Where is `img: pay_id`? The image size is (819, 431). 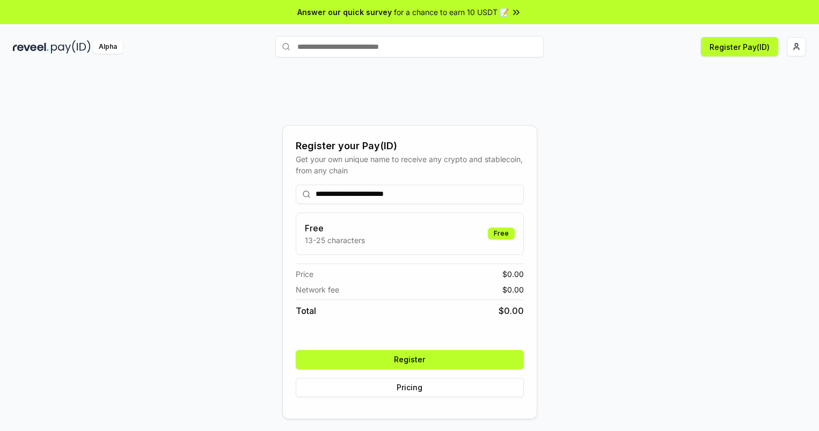
img: pay_id is located at coordinates (71, 47).